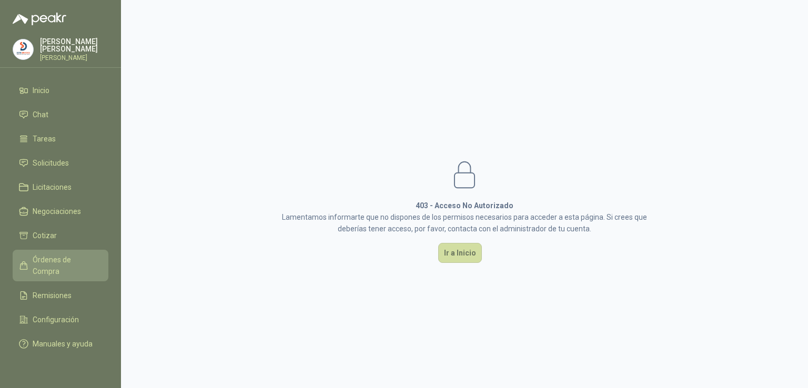 This screenshot has height=388, width=808. Describe the element at coordinates (61, 163) in the screenshot. I see `a: Solicitudes` at that location.